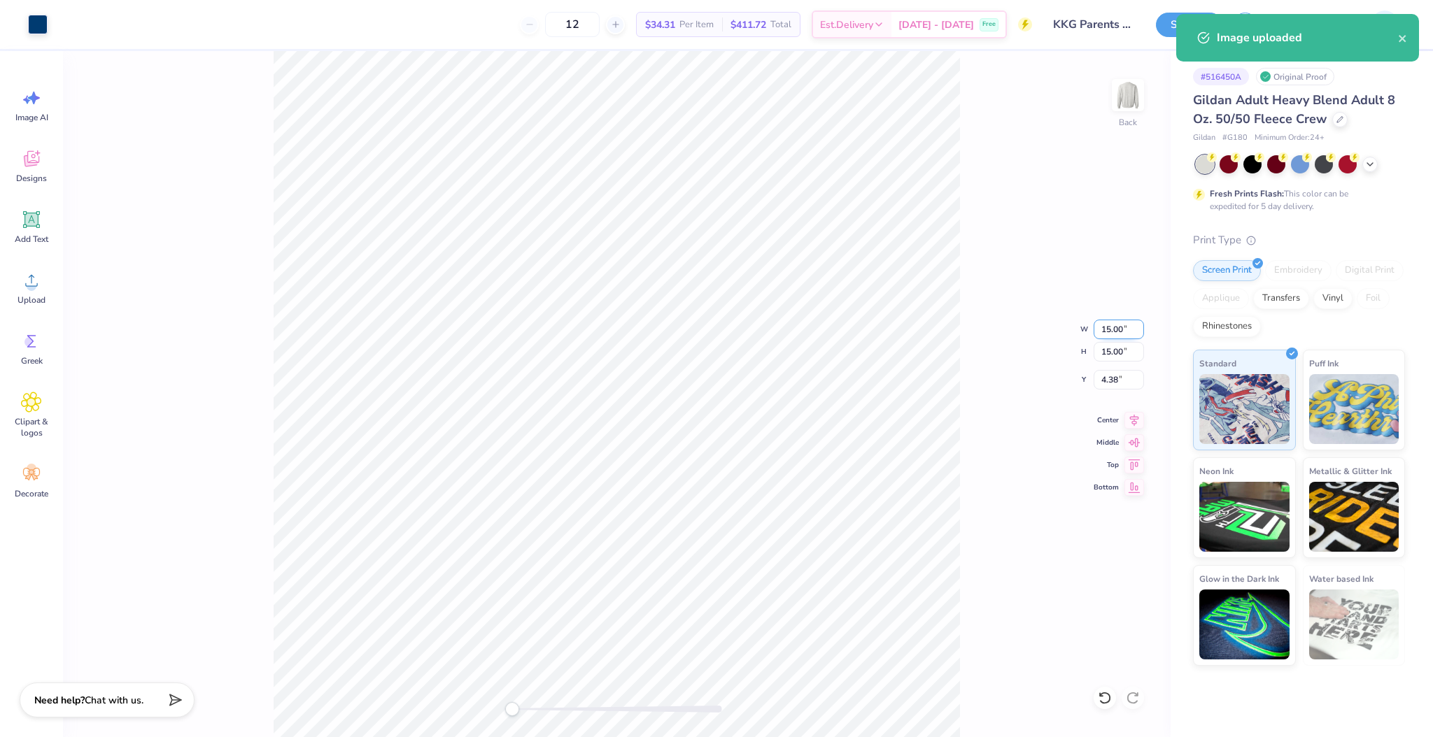 The image size is (1433, 737). I want to click on span: Free, so click(989, 24).